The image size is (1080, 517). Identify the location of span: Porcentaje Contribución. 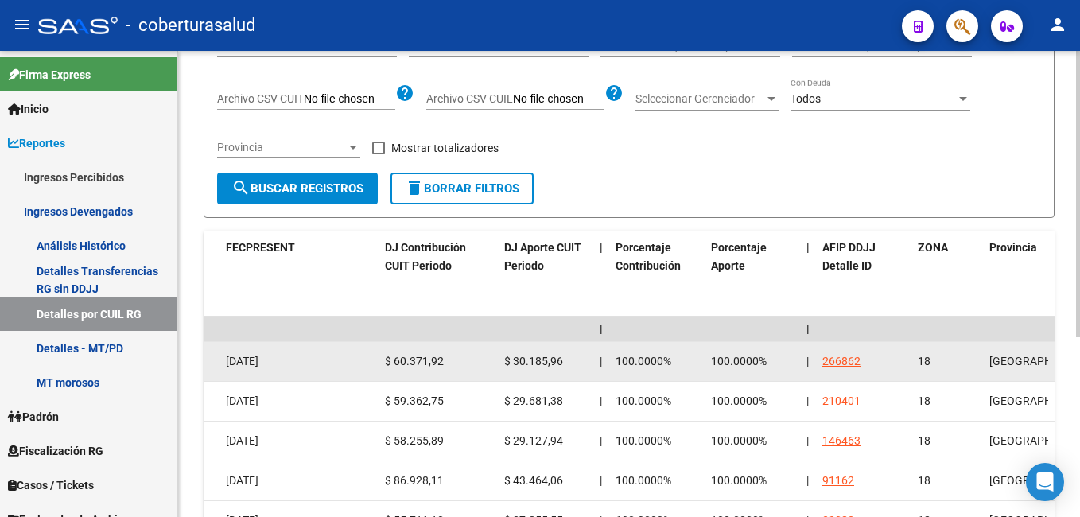
(648, 256).